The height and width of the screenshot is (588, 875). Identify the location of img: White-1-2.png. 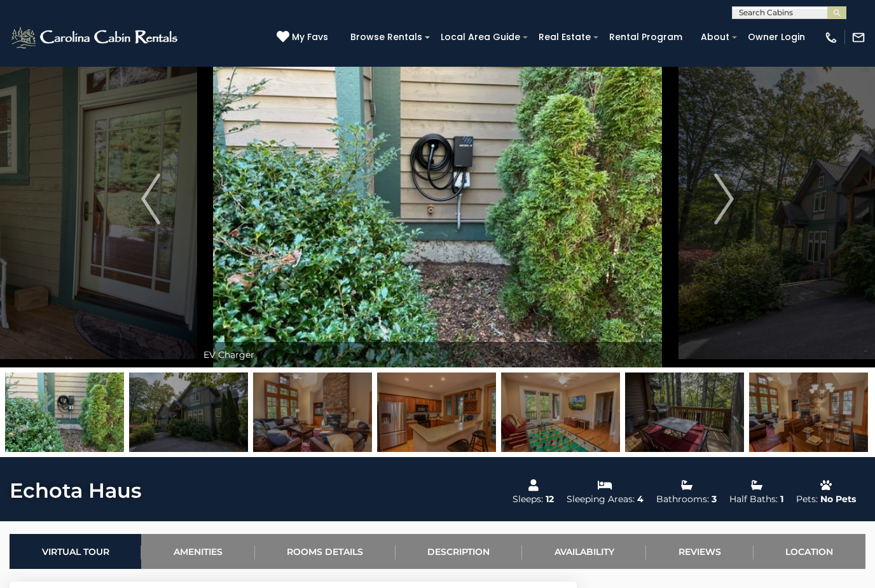
(95, 38).